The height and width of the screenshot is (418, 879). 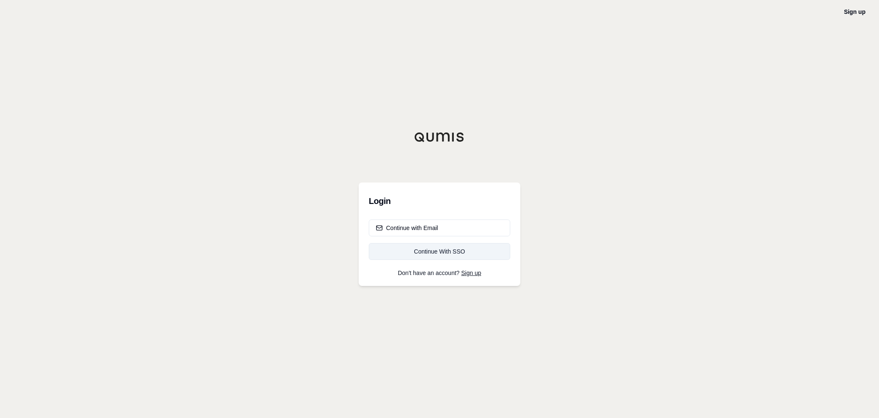 What do you see at coordinates (439, 252) in the screenshot?
I see `div: Continue With SSO` at bounding box center [439, 252].